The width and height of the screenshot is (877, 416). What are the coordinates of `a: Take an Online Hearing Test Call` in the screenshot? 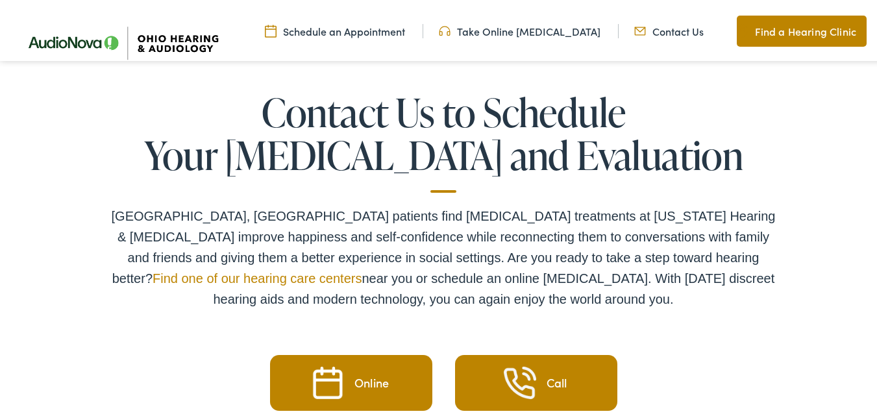 It's located at (536, 381).